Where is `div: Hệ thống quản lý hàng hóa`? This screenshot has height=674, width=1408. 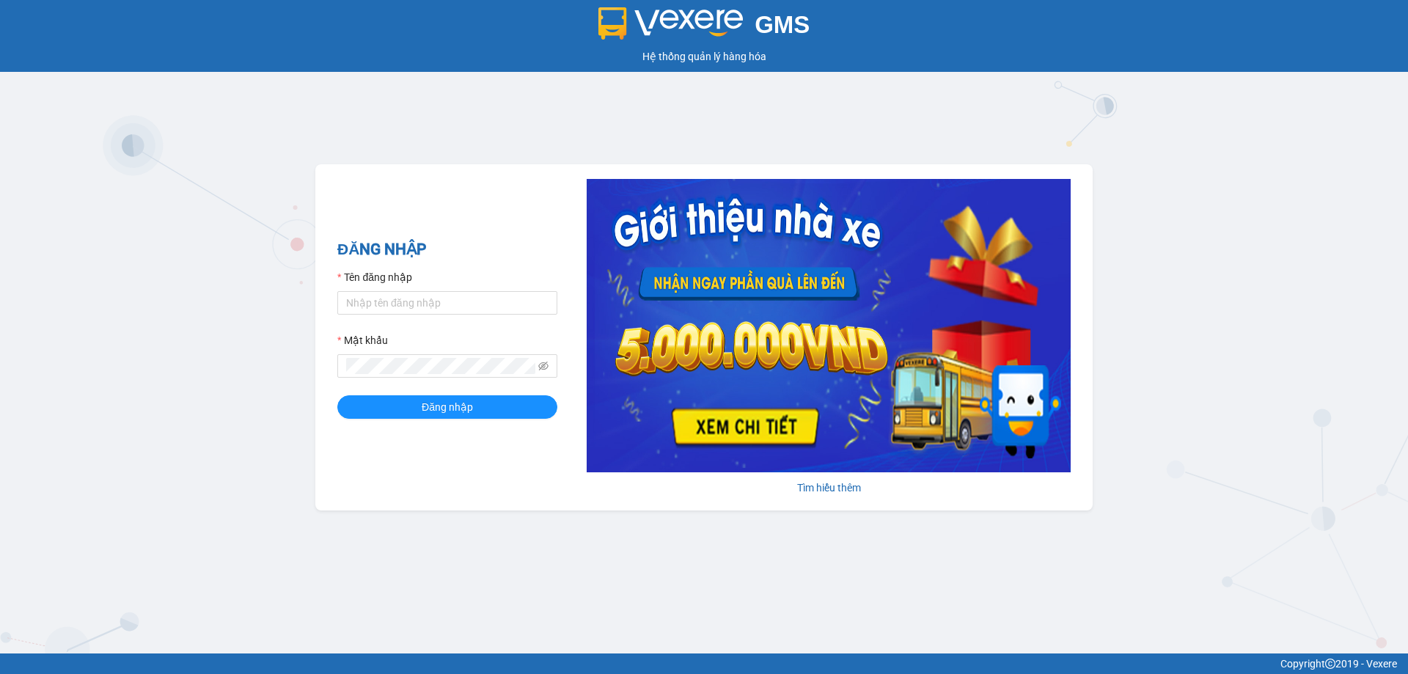 div: Hệ thống quản lý hàng hóa is located at coordinates (704, 56).